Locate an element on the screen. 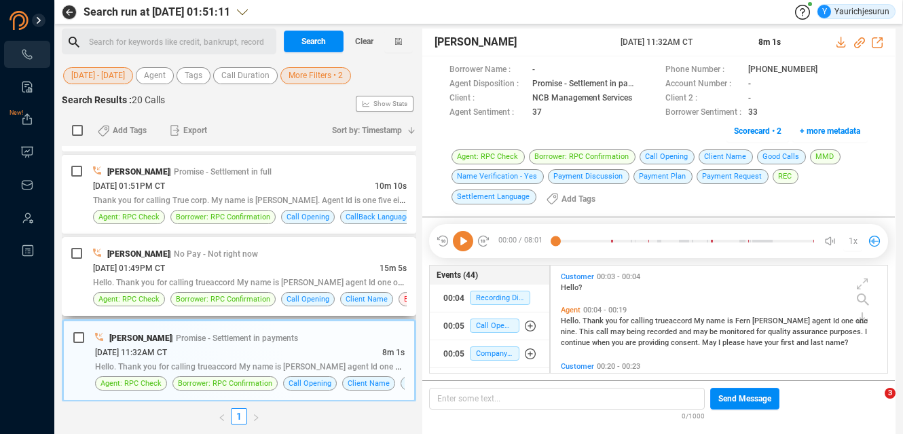 Image resolution: width=903 pixels, height=434 pixels. span: first is located at coordinates (788, 342).